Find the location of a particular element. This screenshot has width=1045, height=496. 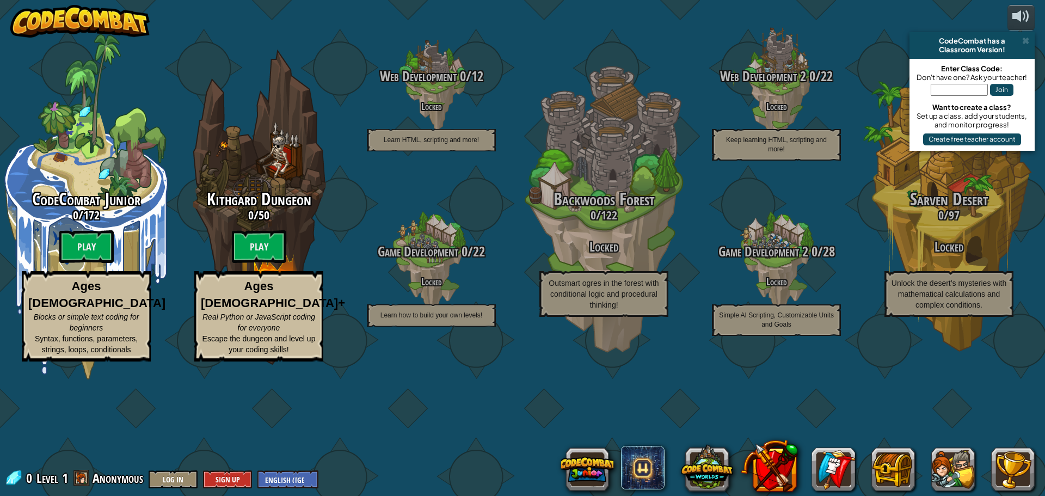

div: Want to create a class? is located at coordinates (972, 107).